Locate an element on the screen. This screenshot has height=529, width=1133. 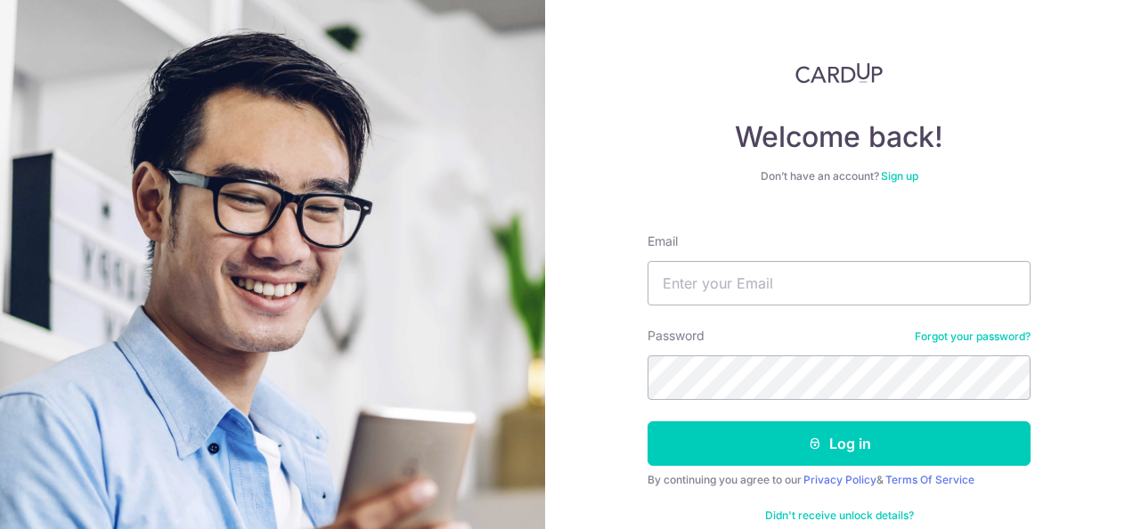
input: Enter your Email is located at coordinates (839, 283).